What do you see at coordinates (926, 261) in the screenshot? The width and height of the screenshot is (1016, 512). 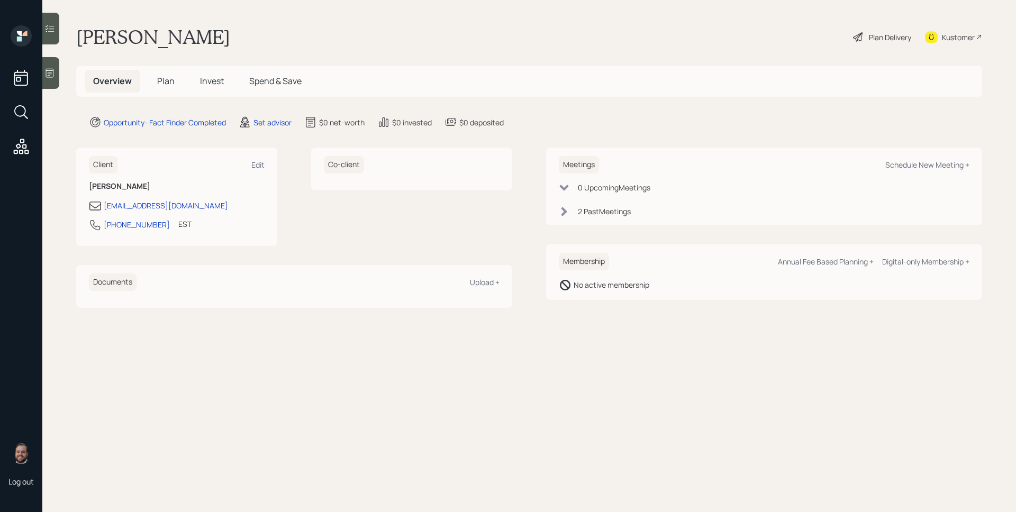 I see `div: Digital-only Membership +` at bounding box center [926, 261].